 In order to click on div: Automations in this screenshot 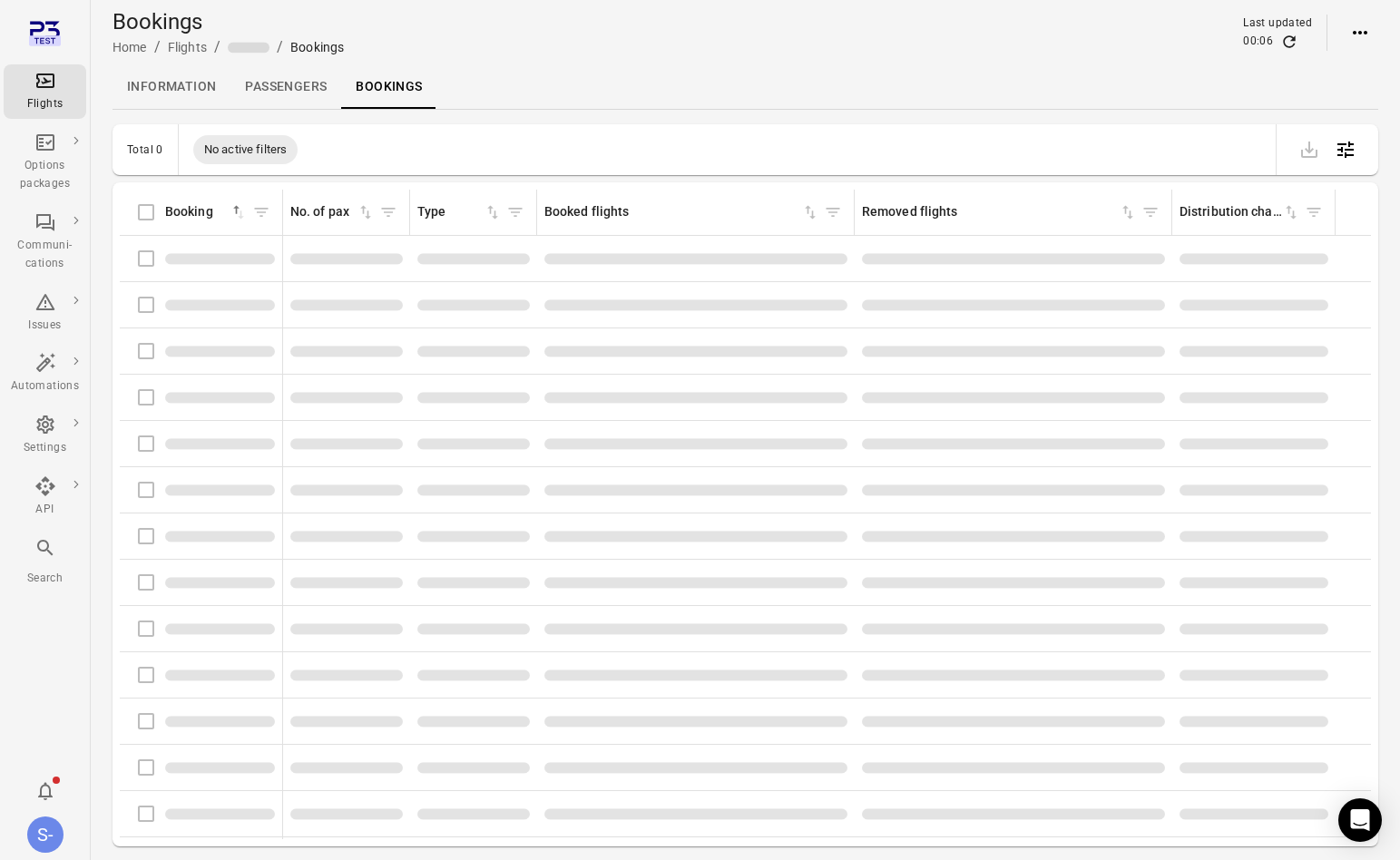, I will do `click(44, 386)`.